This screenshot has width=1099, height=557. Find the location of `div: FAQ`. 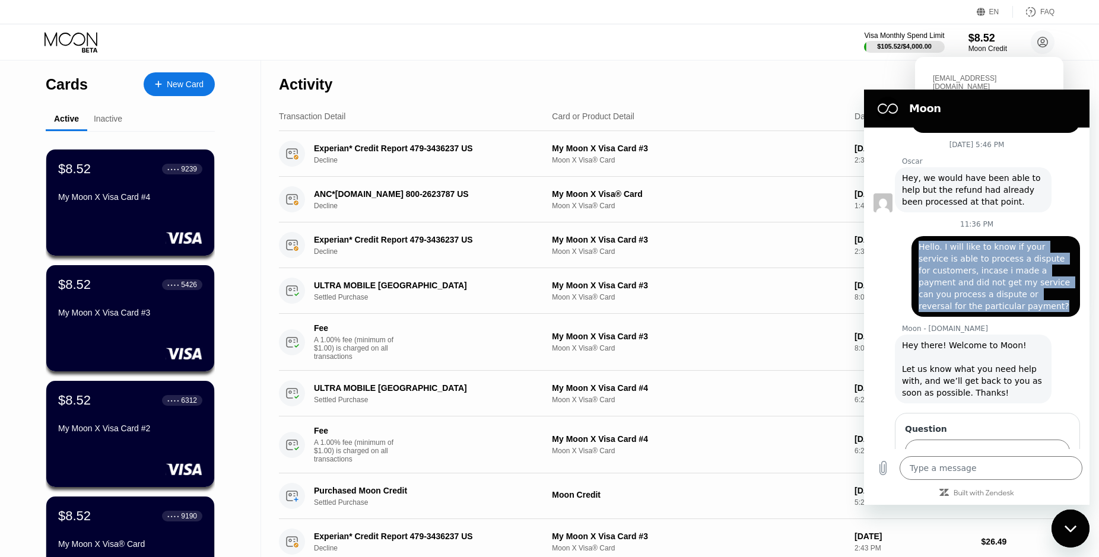

div: FAQ is located at coordinates (1034, 12).